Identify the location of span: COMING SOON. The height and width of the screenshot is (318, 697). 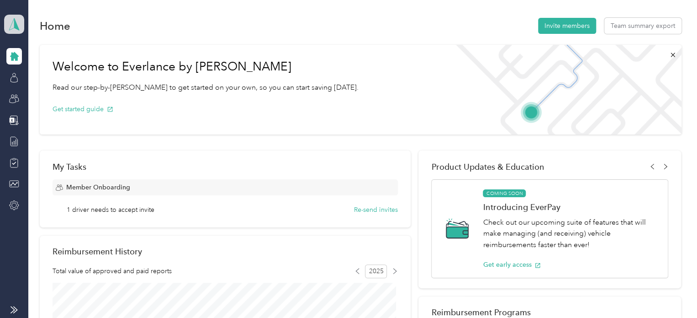
(504, 193).